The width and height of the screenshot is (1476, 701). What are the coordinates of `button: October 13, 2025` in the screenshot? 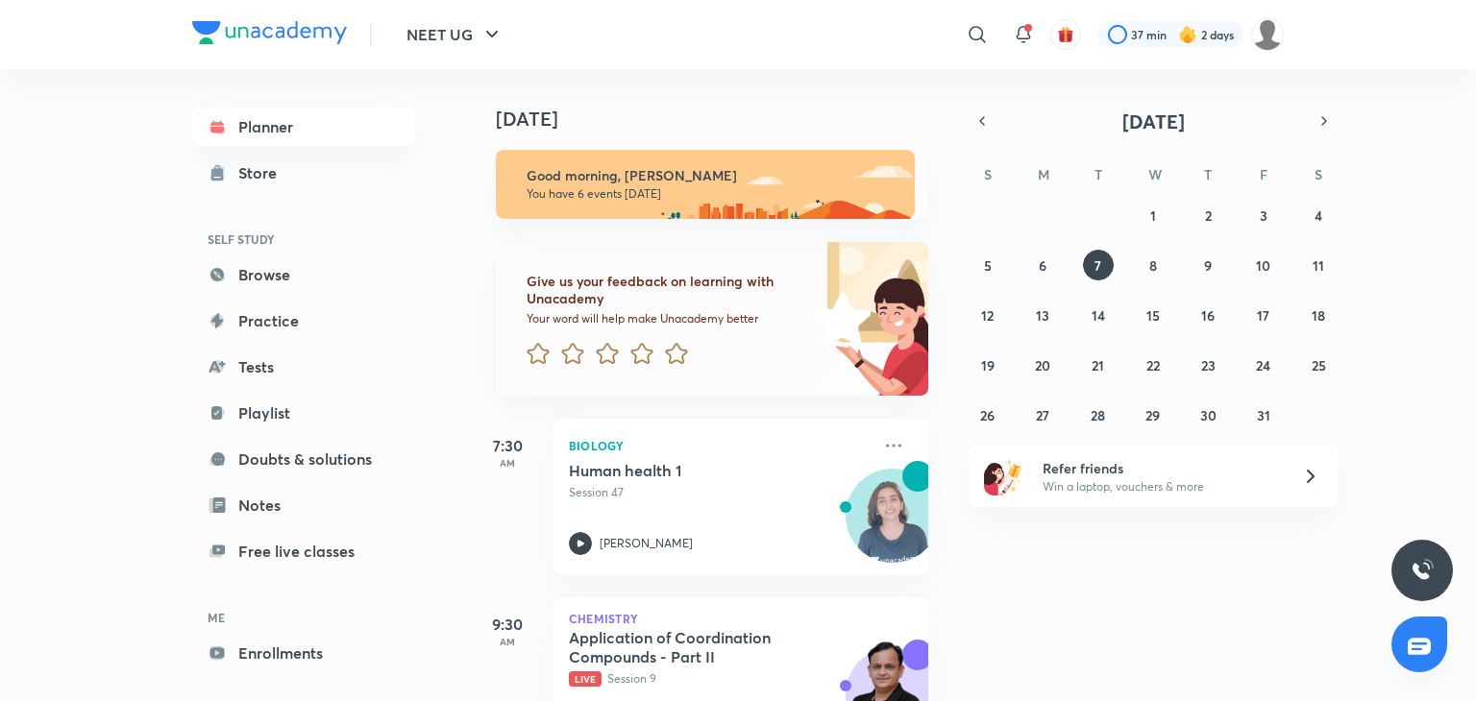 It's located at (1042, 315).